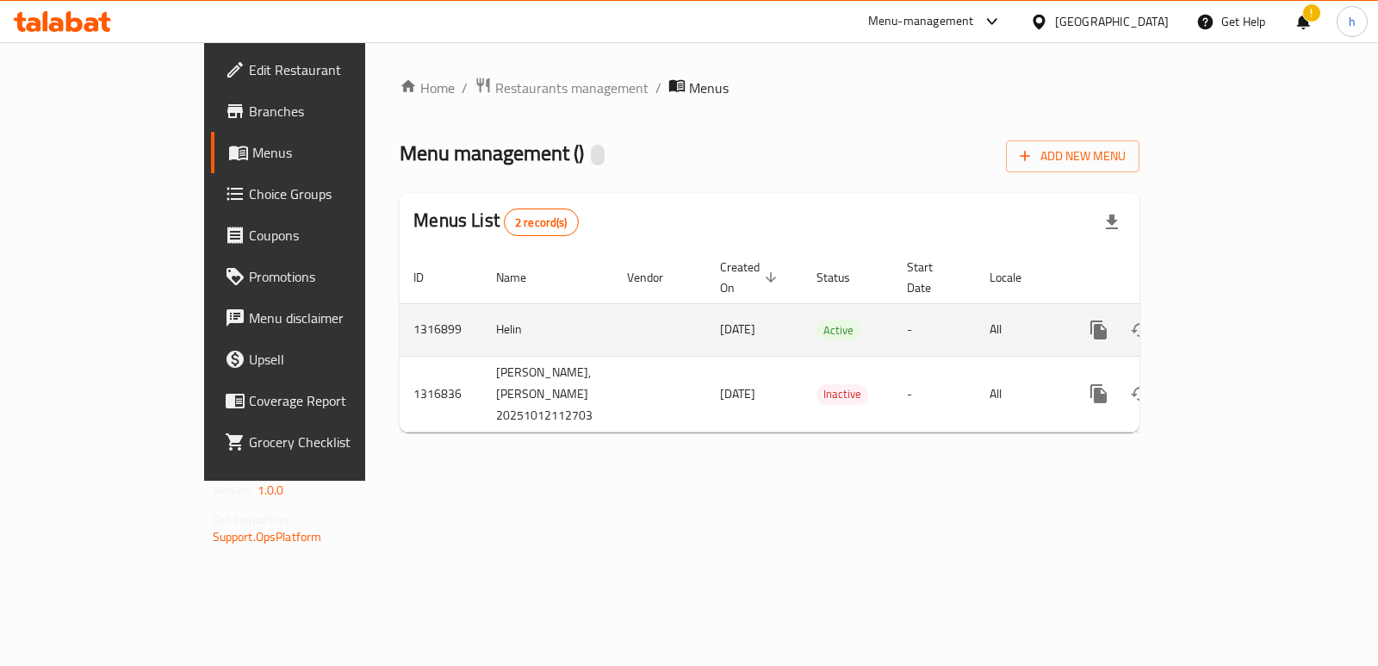 This screenshot has height=666, width=1378. Describe the element at coordinates (334, 318) in the screenshot. I see `span: Menu disclaimer` at that location.